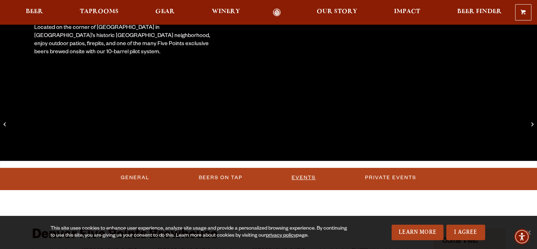 This screenshot has width=537, height=249. I want to click on span: Beer, so click(34, 12).